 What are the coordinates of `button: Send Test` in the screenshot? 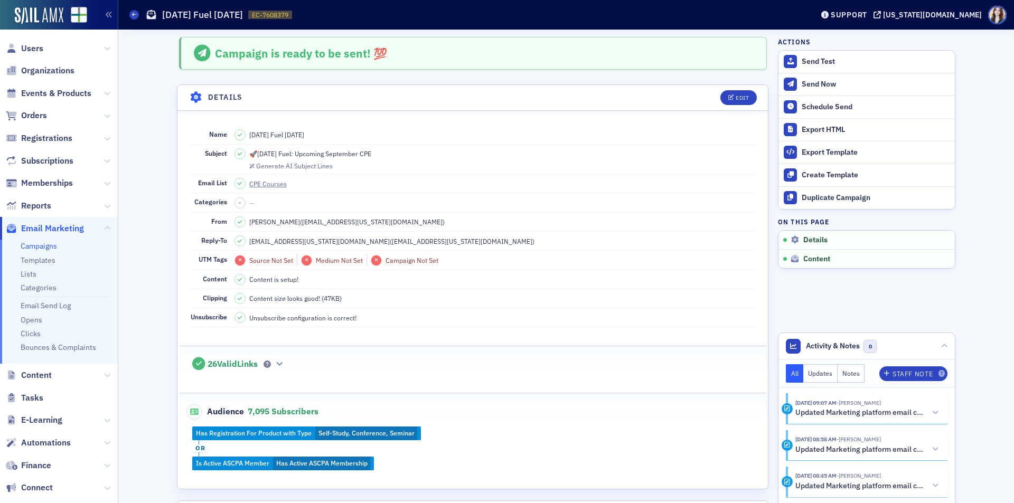 It's located at (867, 62).